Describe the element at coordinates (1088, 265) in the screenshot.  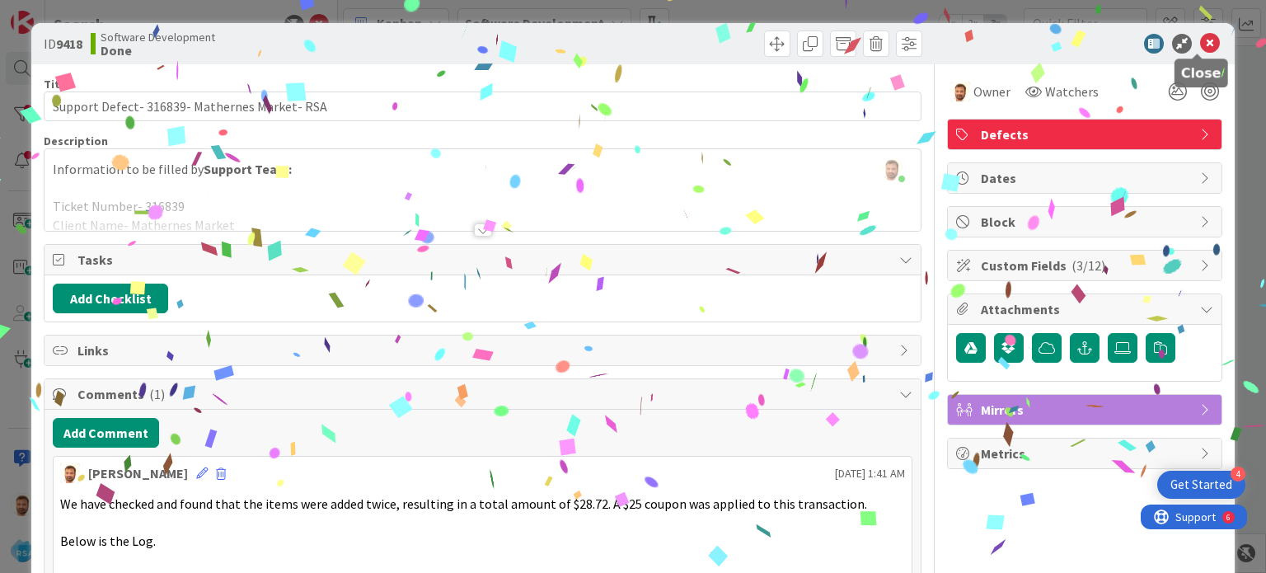
I see `span: ( 3/12 )` at that location.